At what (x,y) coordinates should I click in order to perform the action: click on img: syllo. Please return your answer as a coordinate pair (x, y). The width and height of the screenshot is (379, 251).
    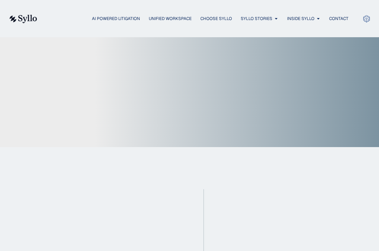
    Looking at the image, I should click on (23, 19).